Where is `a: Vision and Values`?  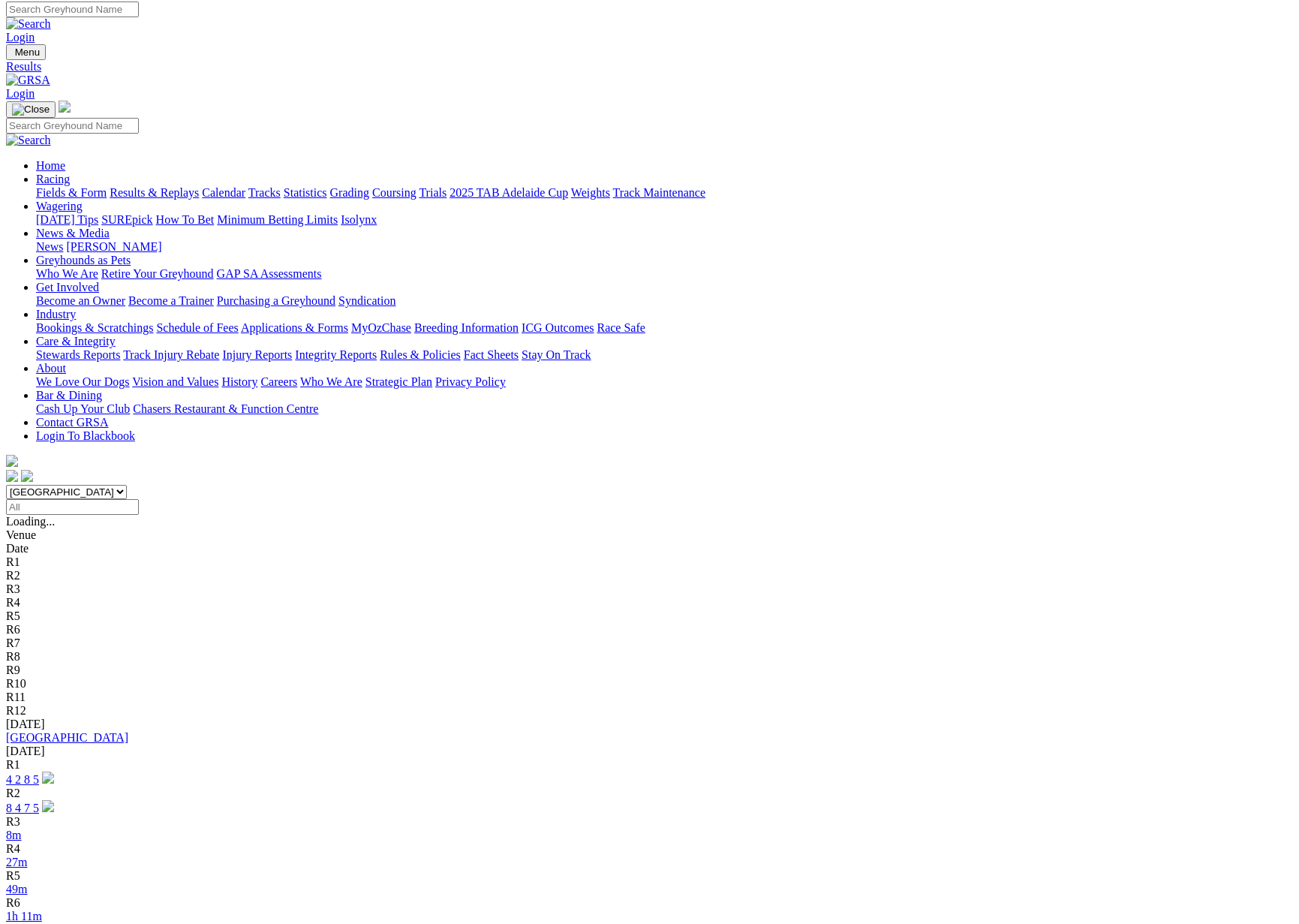 a: Vision and Values is located at coordinates (174, 382).